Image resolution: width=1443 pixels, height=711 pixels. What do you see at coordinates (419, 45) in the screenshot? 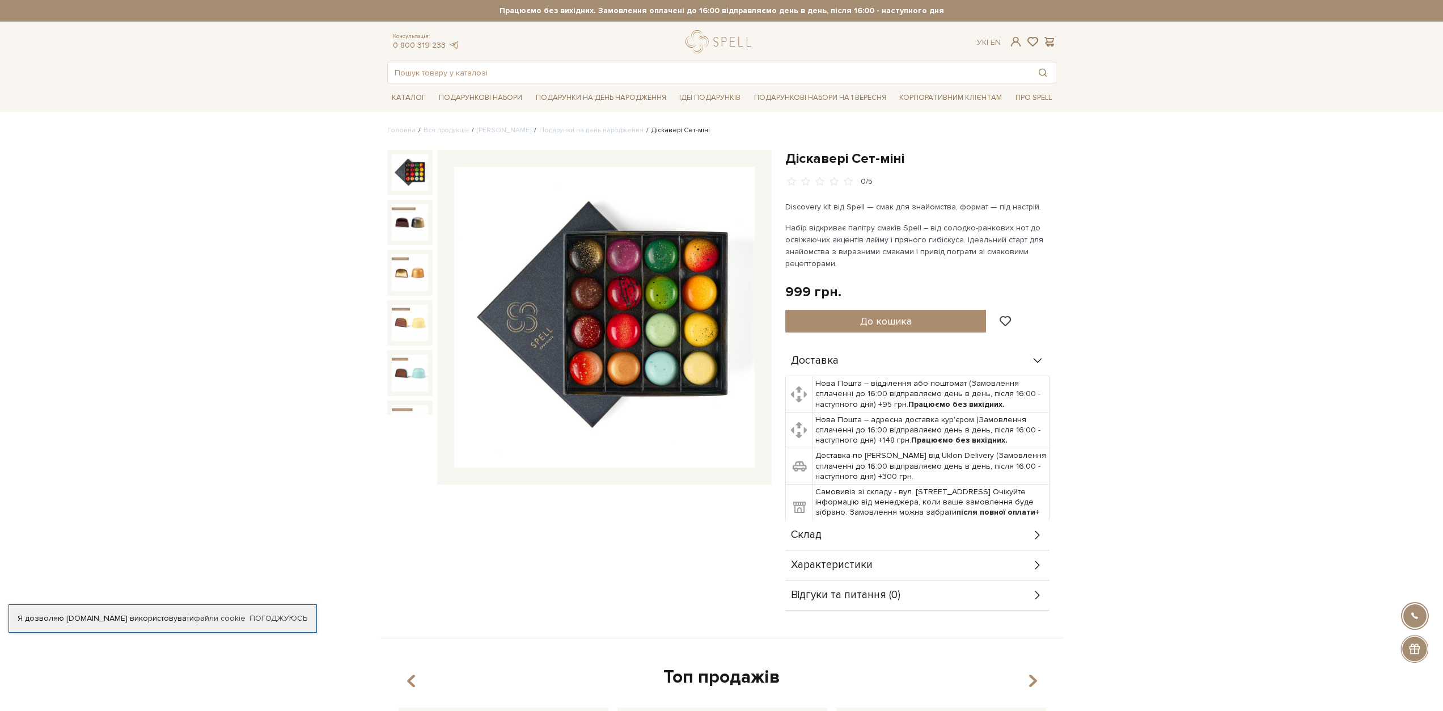
I see `a: 0 800 319 233` at bounding box center [419, 45].